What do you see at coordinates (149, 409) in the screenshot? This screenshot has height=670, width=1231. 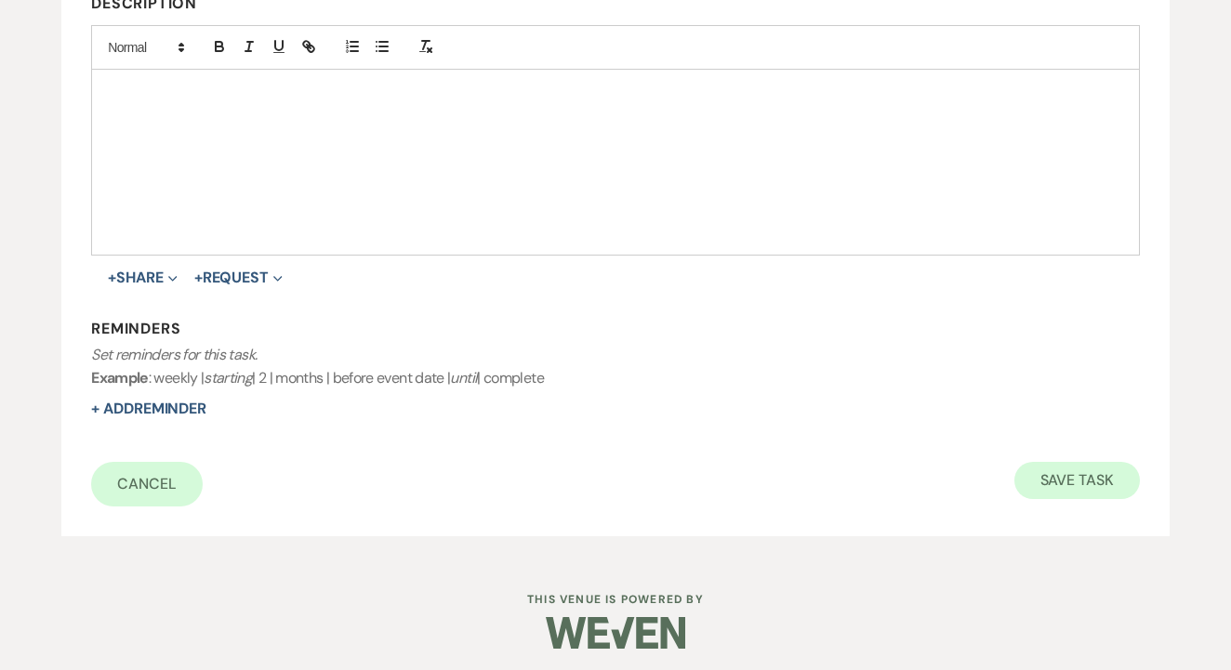 I see `button: + AddReminder` at bounding box center [149, 409].